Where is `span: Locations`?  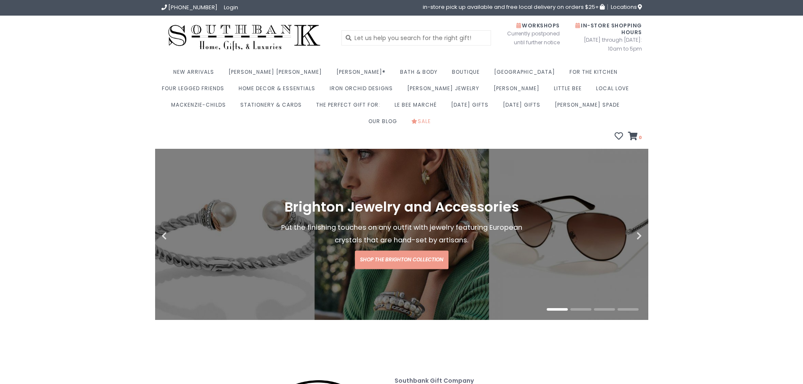
span: Locations is located at coordinates (627, 7).